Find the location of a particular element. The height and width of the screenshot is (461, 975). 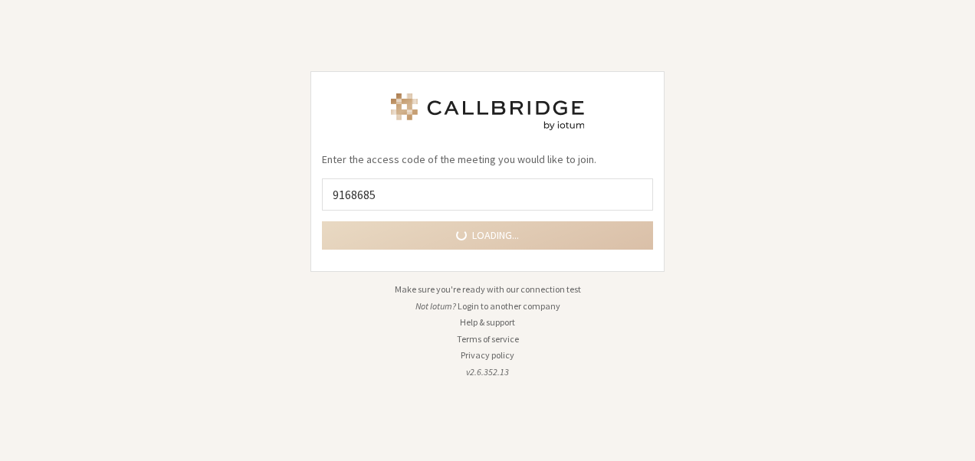

button: Login to another company is located at coordinates (509, 307).